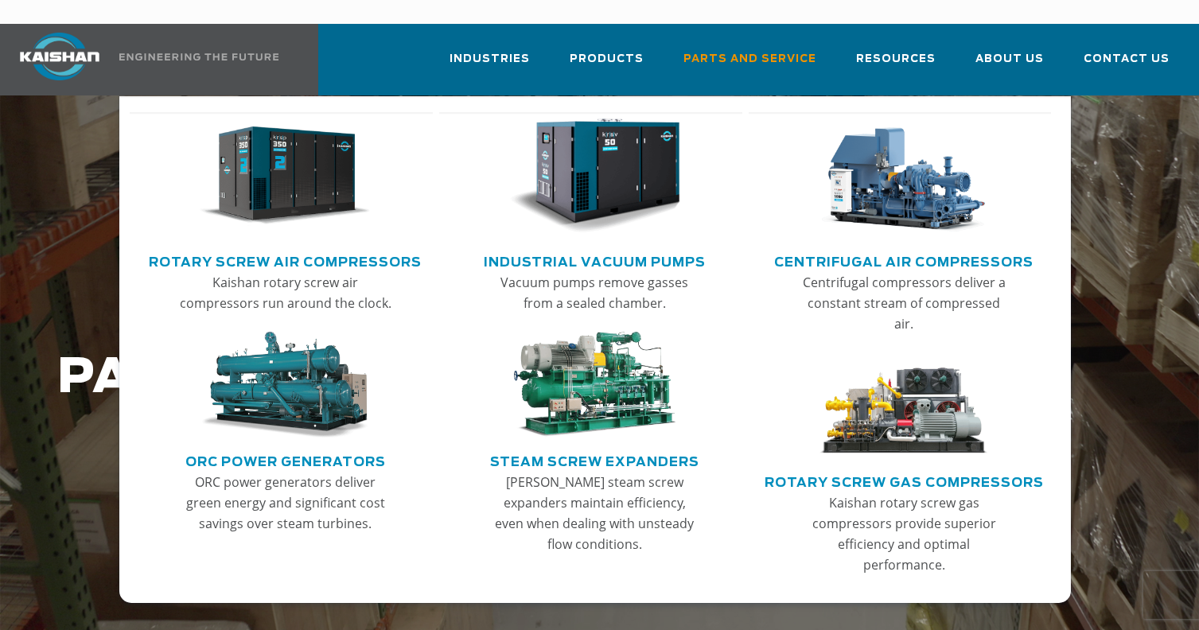 The image size is (1199, 630). What do you see at coordinates (896, 65) in the screenshot?
I see `a: Resources` at bounding box center [896, 65].